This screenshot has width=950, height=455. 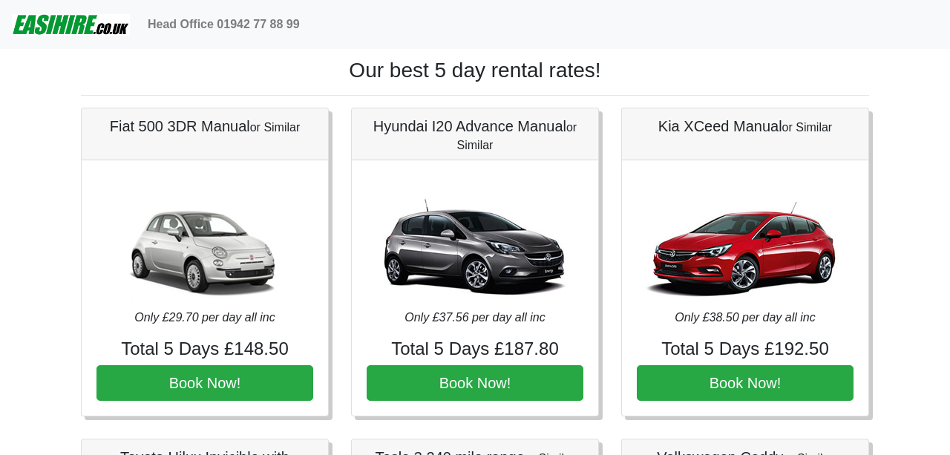 I want to click on img: Kia XCeed Manual, so click(x=745, y=242).